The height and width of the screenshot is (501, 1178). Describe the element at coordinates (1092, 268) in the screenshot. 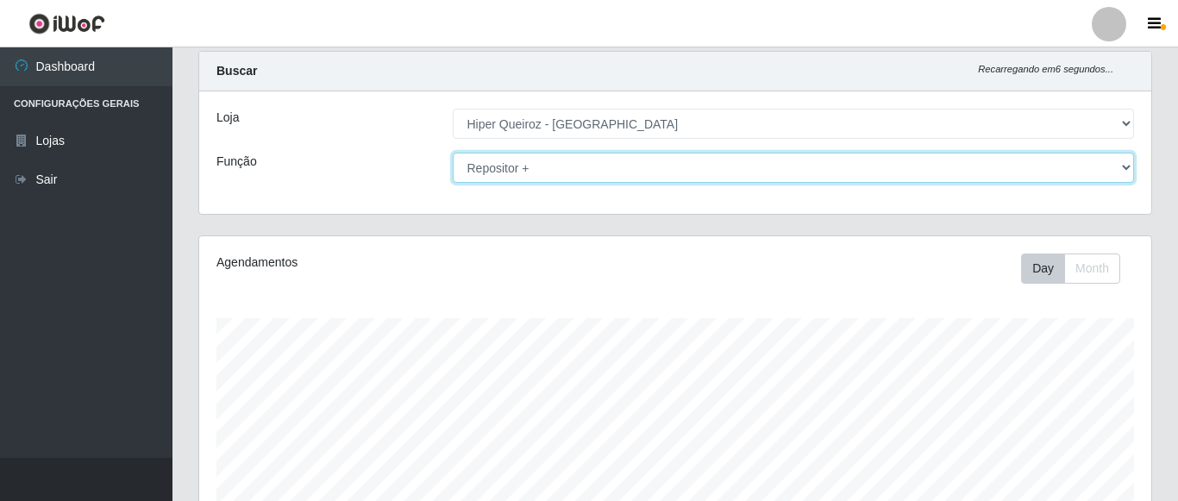

I see `button: Month` at that location.